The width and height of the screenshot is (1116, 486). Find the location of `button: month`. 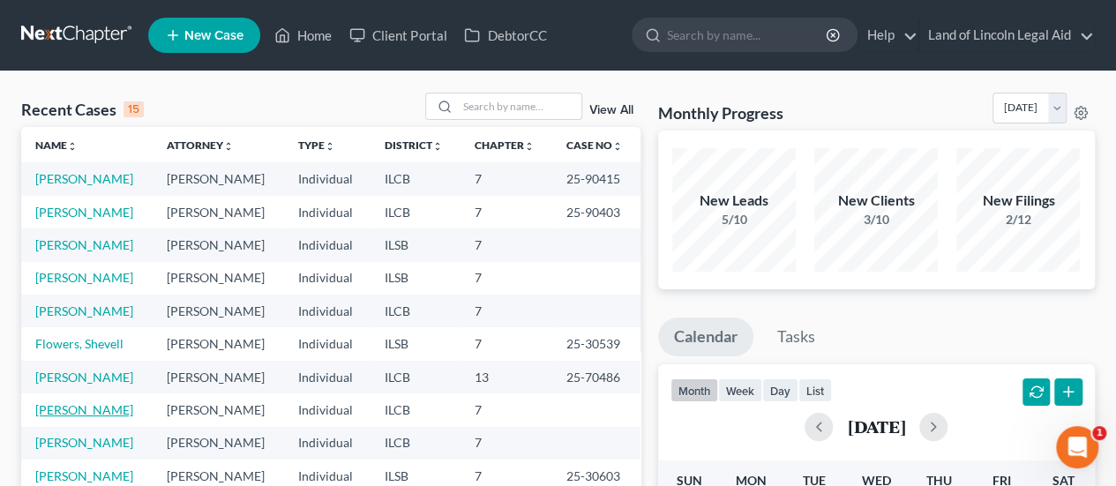

button: month is located at coordinates (694, 390).